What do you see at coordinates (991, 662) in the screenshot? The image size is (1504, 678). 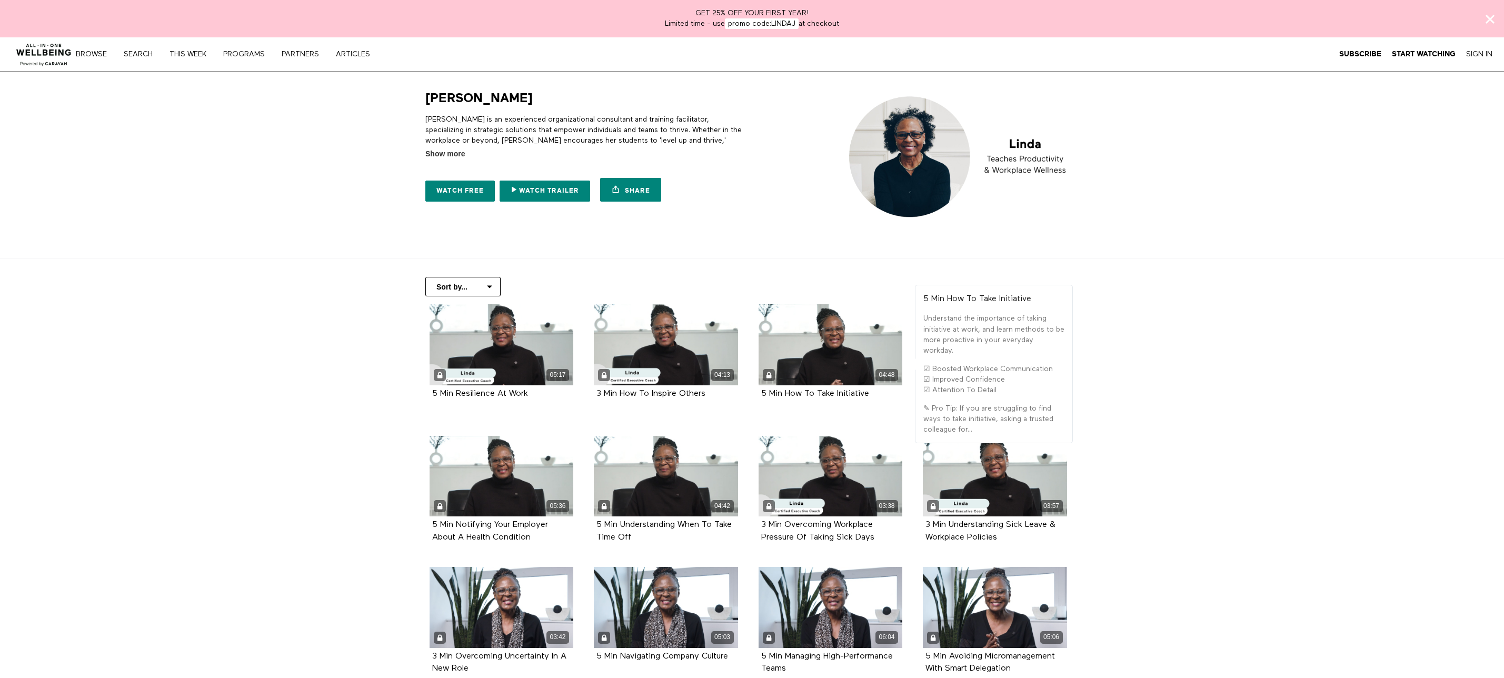 I see `strong: 5 Min Avoiding Micromanagement With Smart Delegation` at bounding box center [991, 662].